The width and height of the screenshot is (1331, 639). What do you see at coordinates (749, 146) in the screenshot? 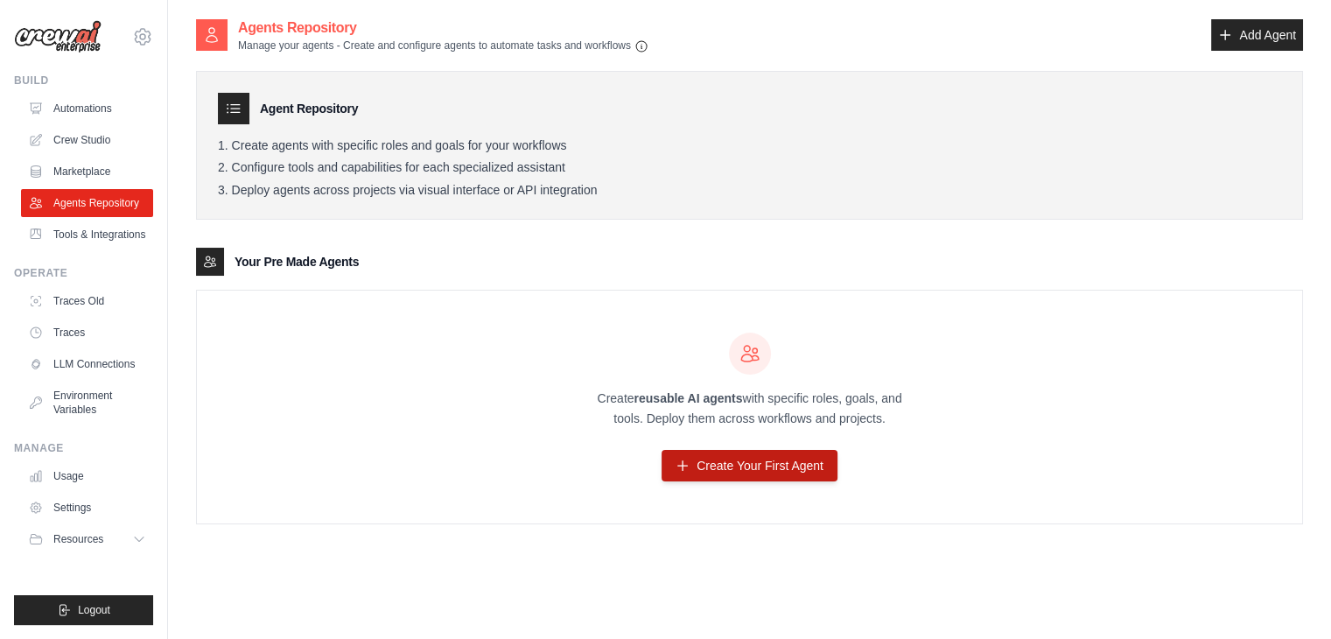
I see `li: Create agents with specific roles and goals for your workflows` at bounding box center [749, 146].